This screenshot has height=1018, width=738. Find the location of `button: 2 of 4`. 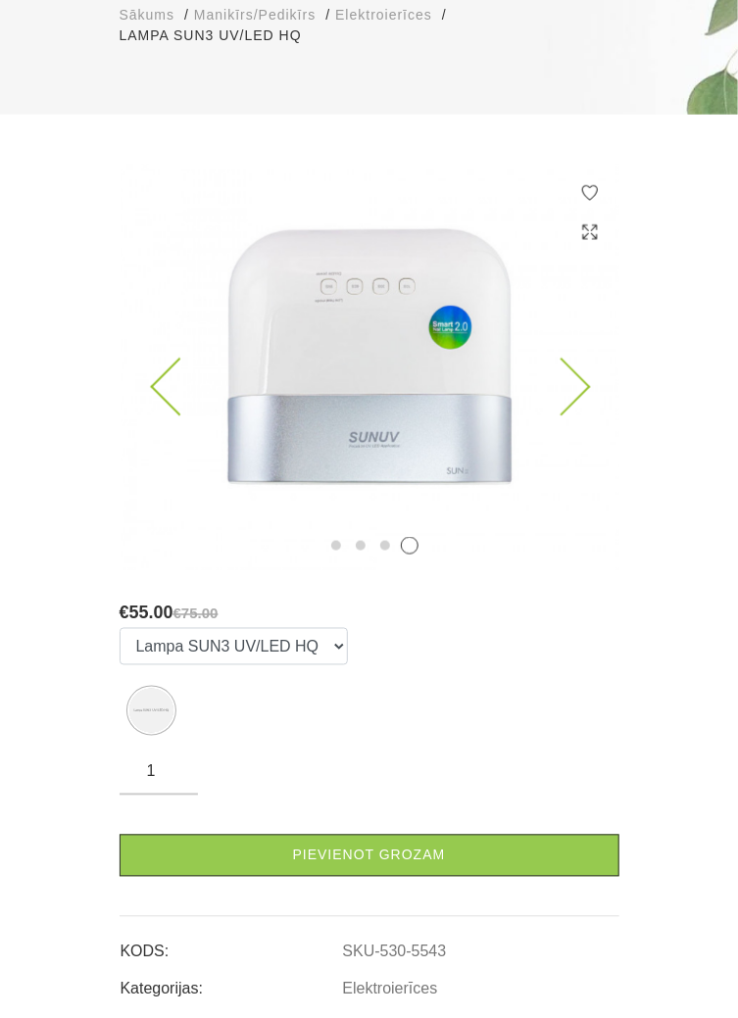

button: 2 of 4 is located at coordinates (360, 546).